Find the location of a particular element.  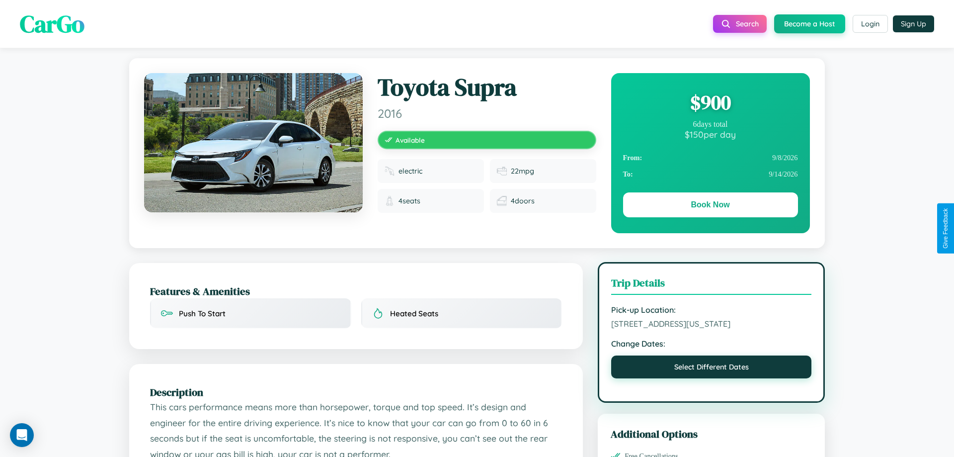

button: Sign Up is located at coordinates (914, 24).